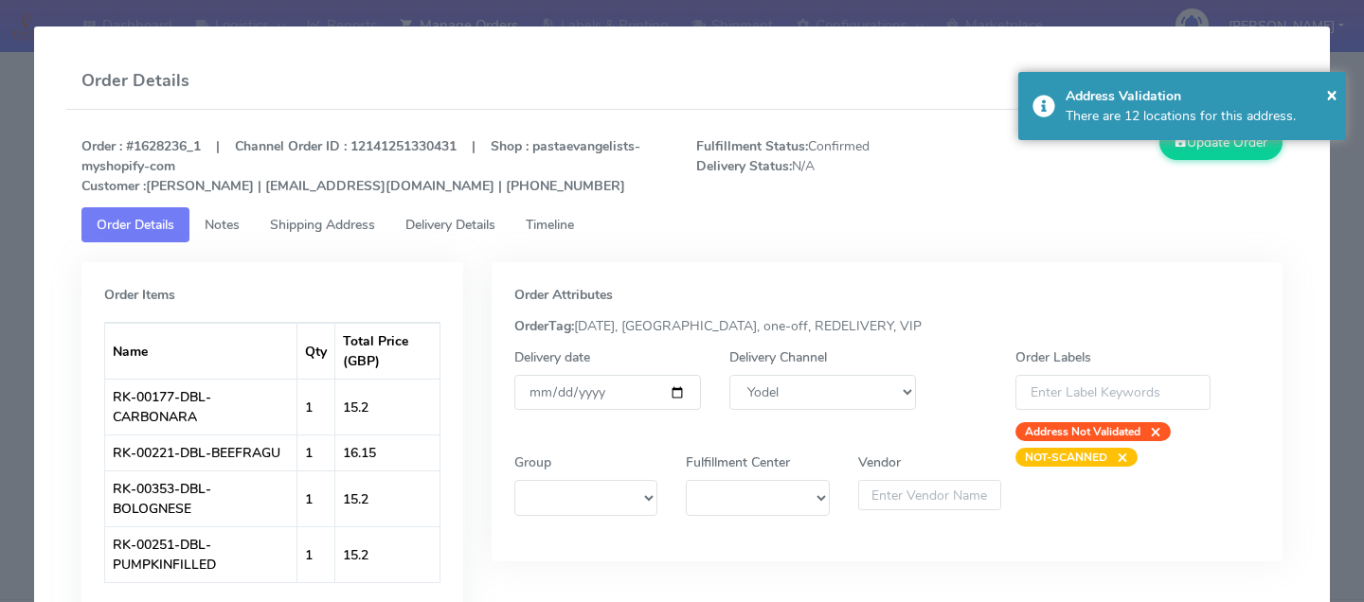 The width and height of the screenshot is (1364, 602). Describe the element at coordinates (361, 166) in the screenshot. I see `strong: Order : #1628236_1 | Channel Order ID : 12141251330431 | Shop : pastaevangelists-myshopify-com [P...` at that location.